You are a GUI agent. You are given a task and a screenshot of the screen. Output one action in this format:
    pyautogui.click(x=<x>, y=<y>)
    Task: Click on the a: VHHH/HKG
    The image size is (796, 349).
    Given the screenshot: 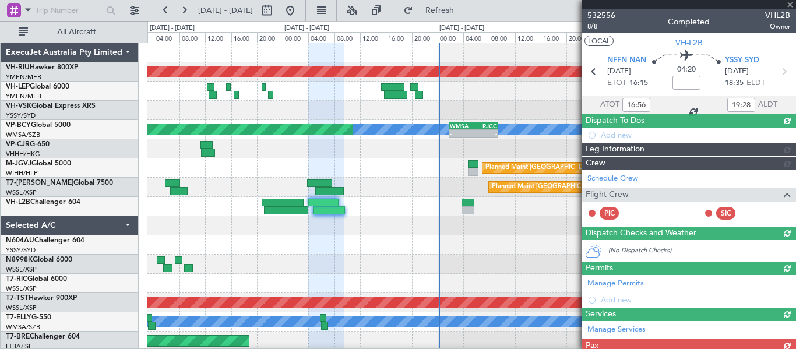 What is the action you would take?
    pyautogui.click(x=23, y=154)
    